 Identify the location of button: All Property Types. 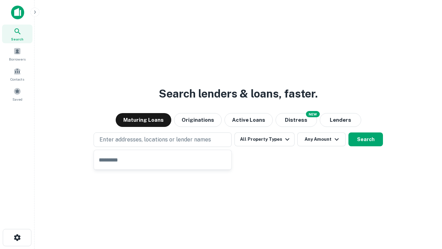
(264, 139).